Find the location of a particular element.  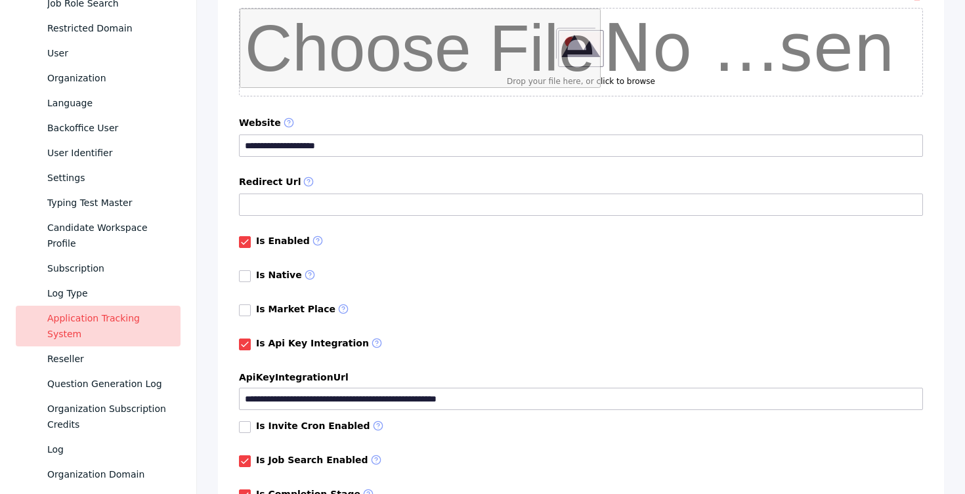

div: Organization is located at coordinates (108, 78).